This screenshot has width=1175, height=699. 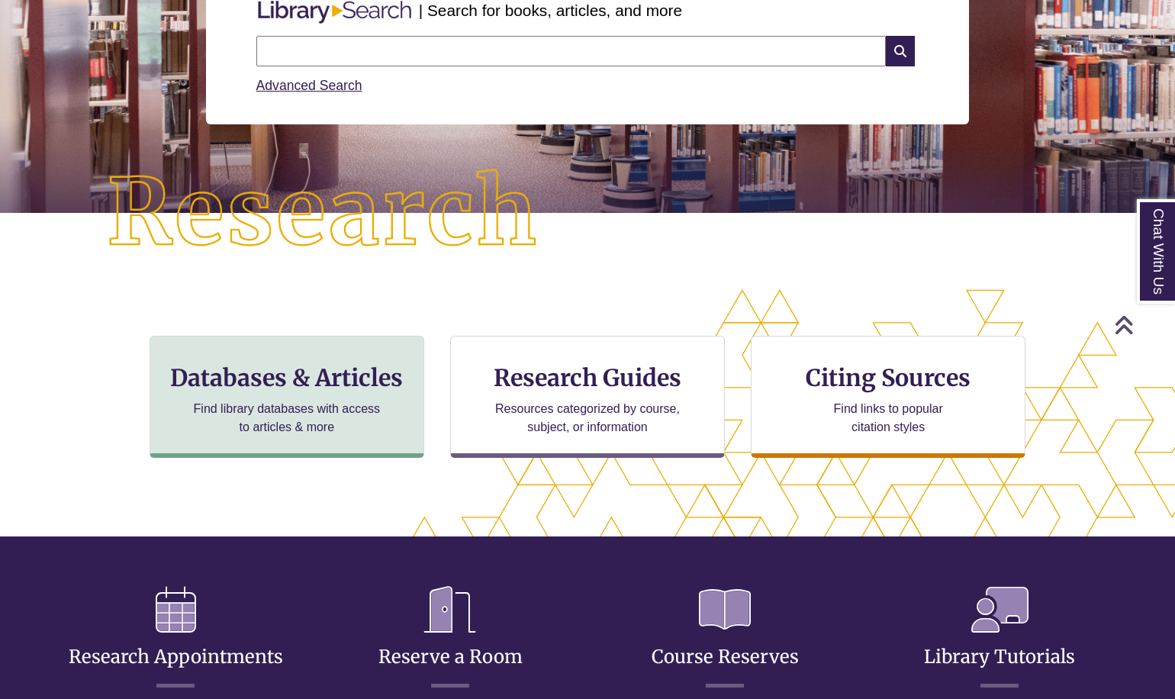 What do you see at coordinates (450, 638) in the screenshot?
I see `a: Reserve a Room` at bounding box center [450, 638].